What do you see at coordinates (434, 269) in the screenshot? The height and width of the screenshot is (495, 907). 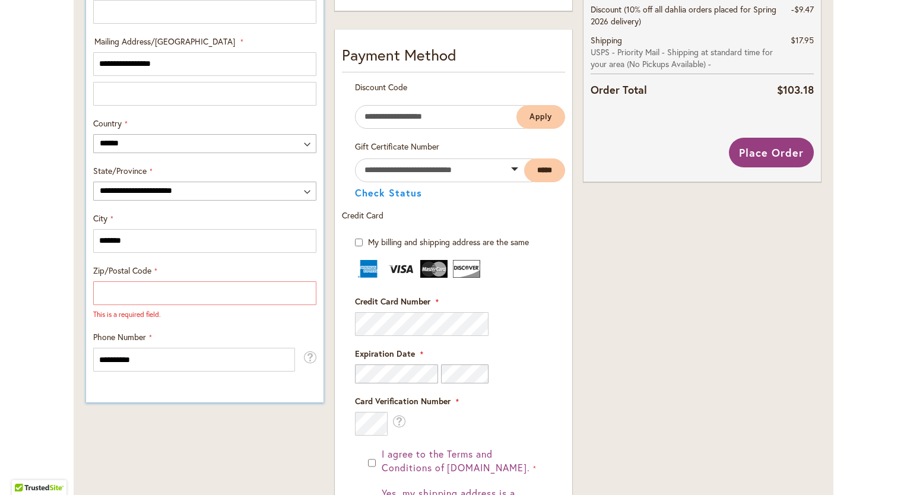 I see `img: MasterCard` at bounding box center [434, 269].